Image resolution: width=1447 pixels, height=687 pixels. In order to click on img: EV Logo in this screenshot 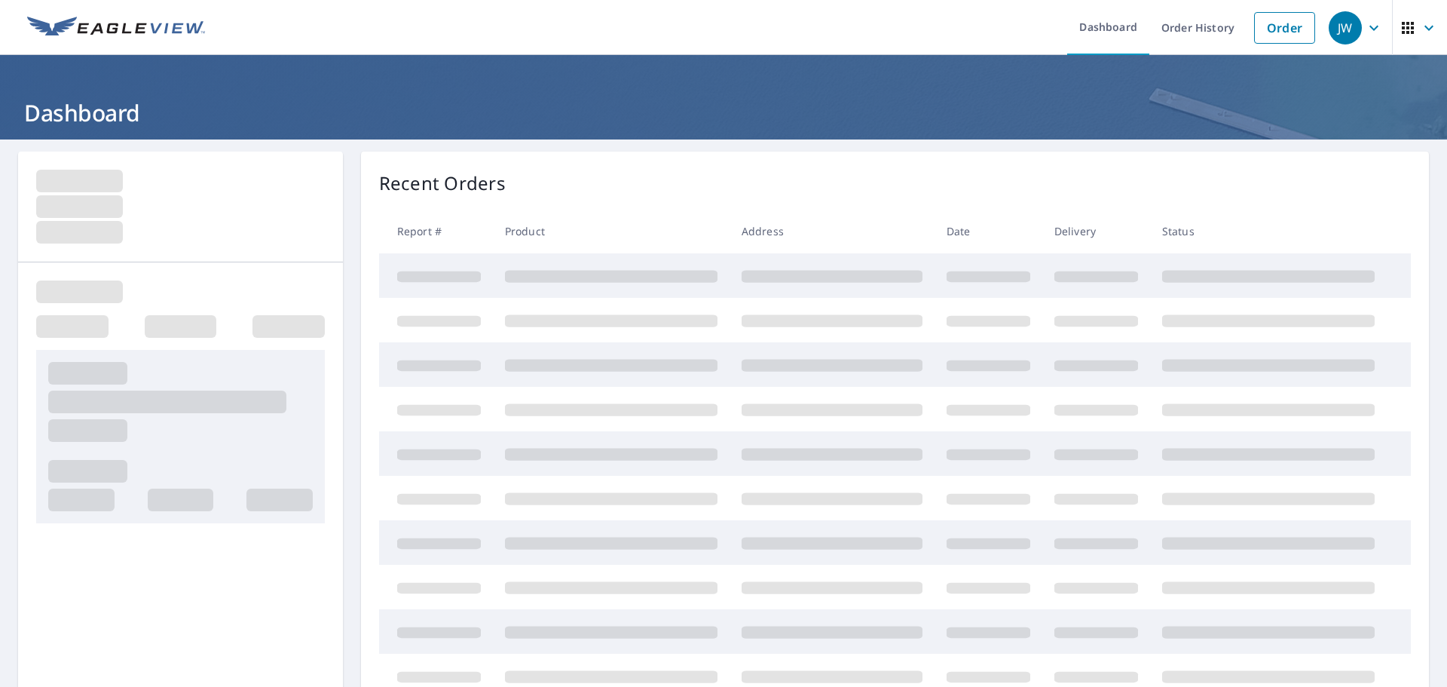, I will do `click(116, 28)`.